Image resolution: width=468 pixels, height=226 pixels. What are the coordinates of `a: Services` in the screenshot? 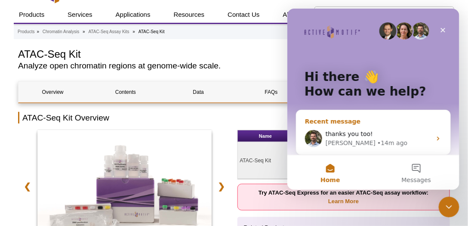 It's located at (80, 15).